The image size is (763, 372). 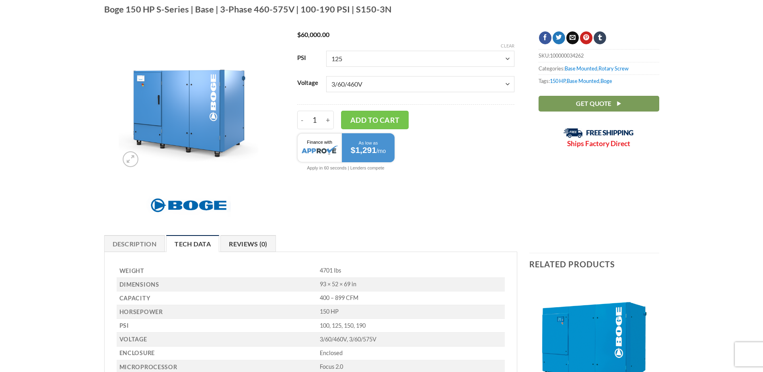 What do you see at coordinates (594, 103) in the screenshot?
I see `span: Get Quote` at bounding box center [594, 103].